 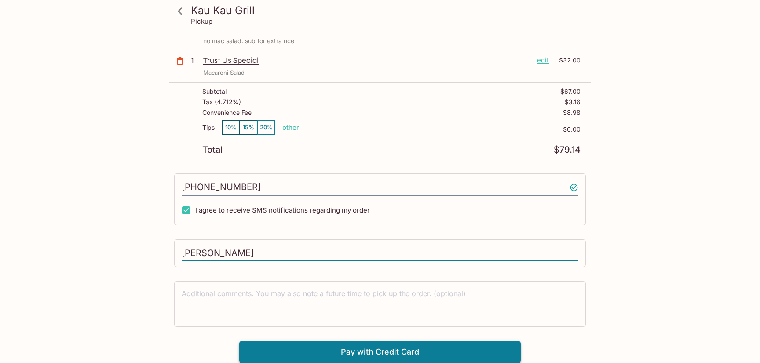 I want to click on p: $0.00, so click(x=440, y=129).